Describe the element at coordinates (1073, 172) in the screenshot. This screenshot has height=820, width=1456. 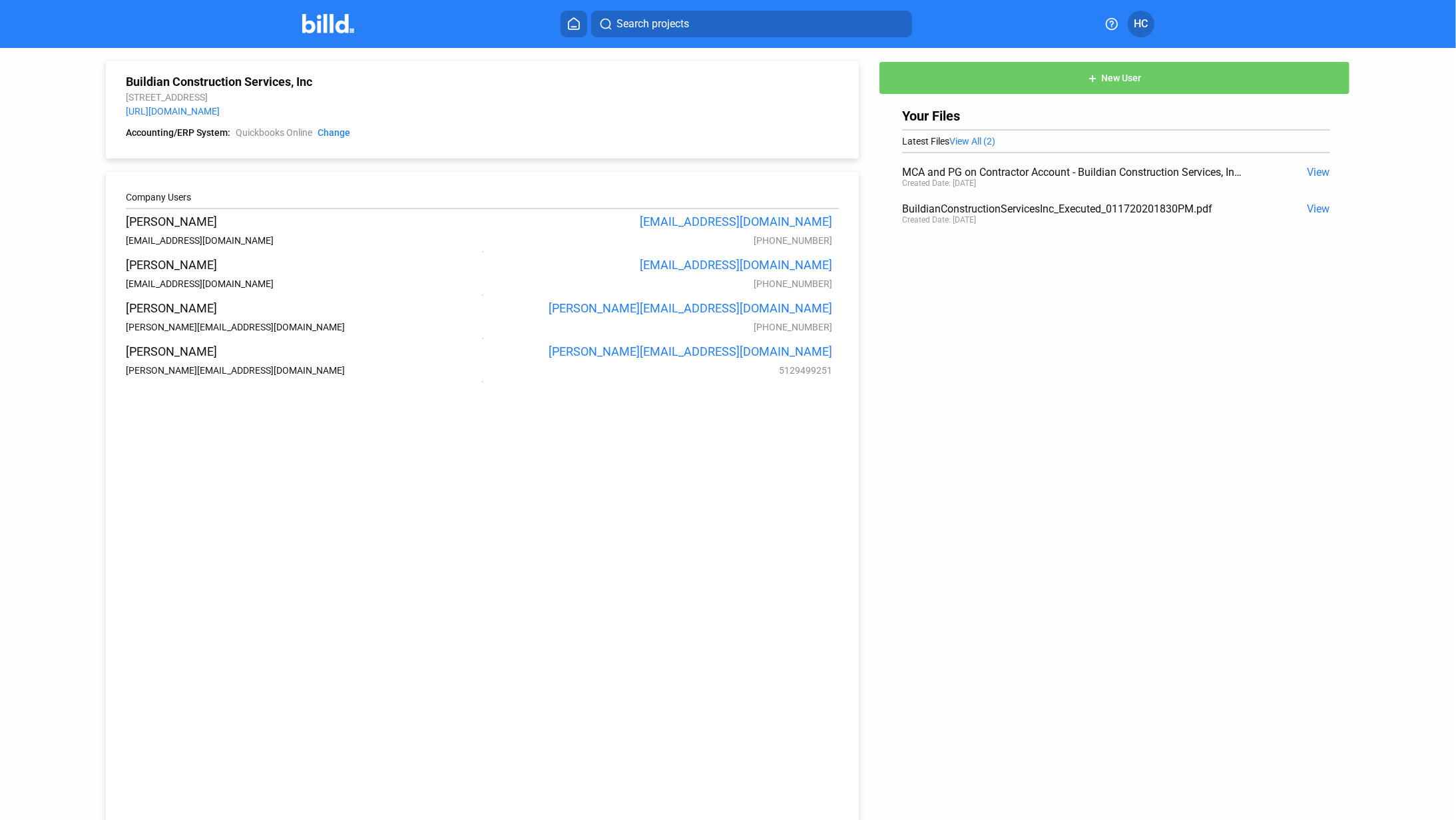
I see `div: MCA and PG on Contractor Account - Buildian Construction Services, Inc.pdf` at that location.